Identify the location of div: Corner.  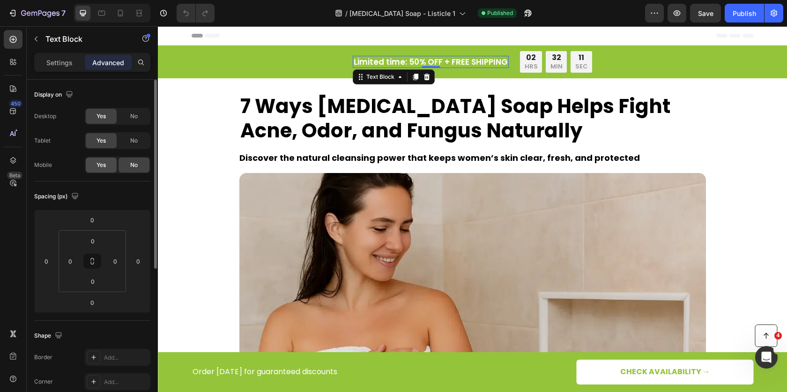
(44, 382).